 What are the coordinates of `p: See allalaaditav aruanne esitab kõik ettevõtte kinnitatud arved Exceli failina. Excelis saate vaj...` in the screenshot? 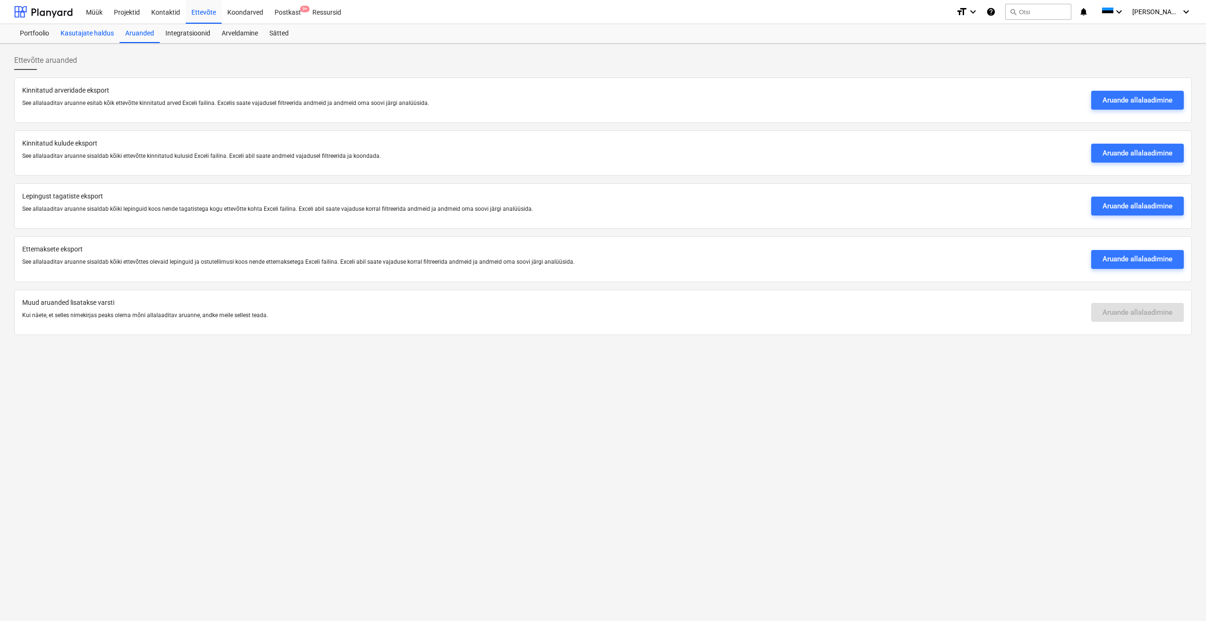 It's located at (553, 103).